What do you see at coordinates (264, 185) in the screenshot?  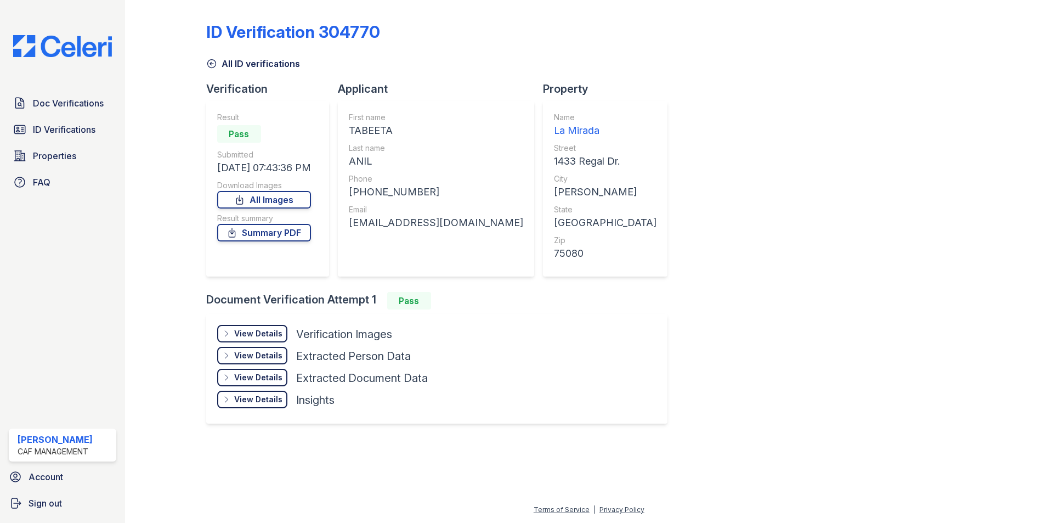 I see `div: Download Images` at bounding box center [264, 185].